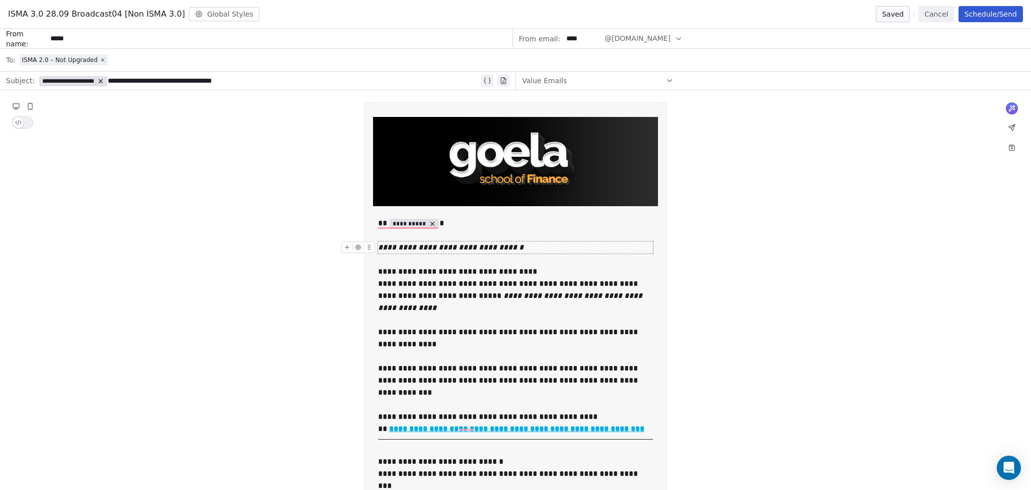 This screenshot has width=1031, height=490. Describe the element at coordinates (544, 81) in the screenshot. I see `span: Value Emails` at that location.